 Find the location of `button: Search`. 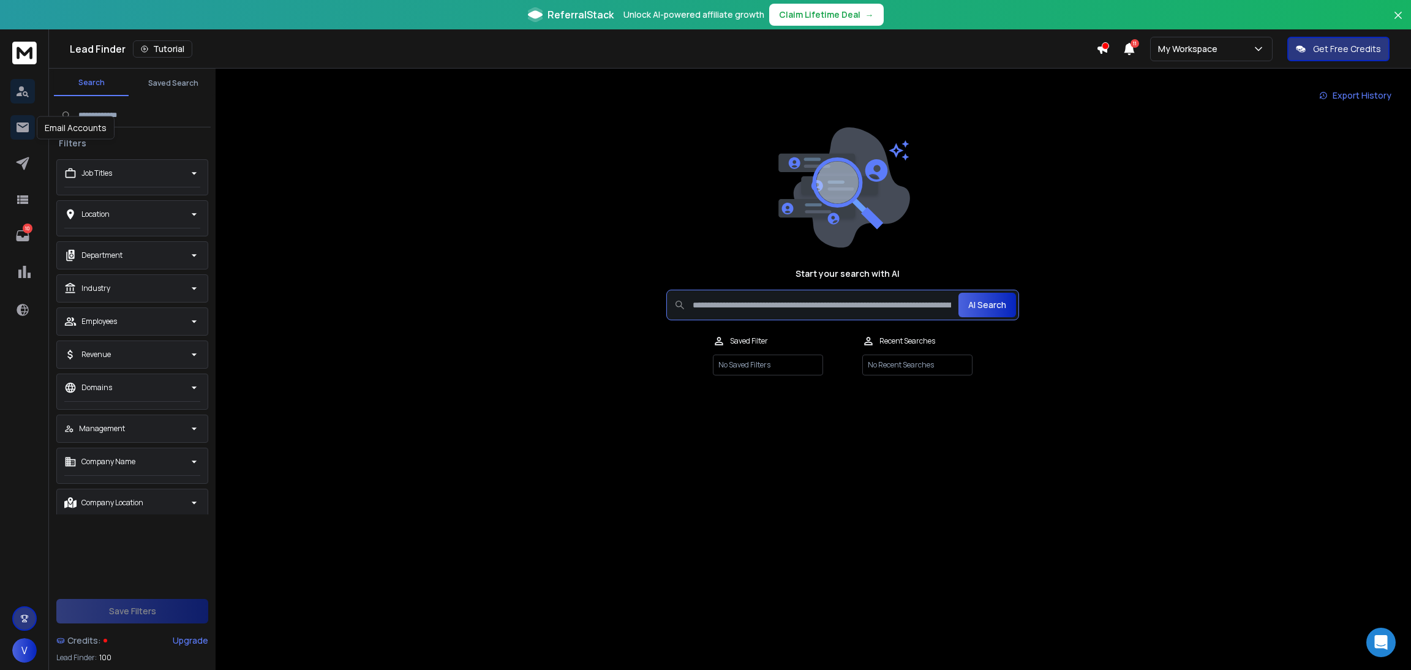

button: Search is located at coordinates (91, 83).